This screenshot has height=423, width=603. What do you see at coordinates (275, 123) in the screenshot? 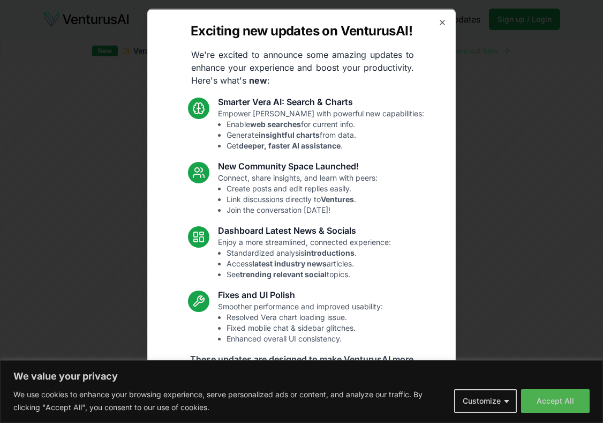
I see `strong: web searches` at bounding box center [275, 123].